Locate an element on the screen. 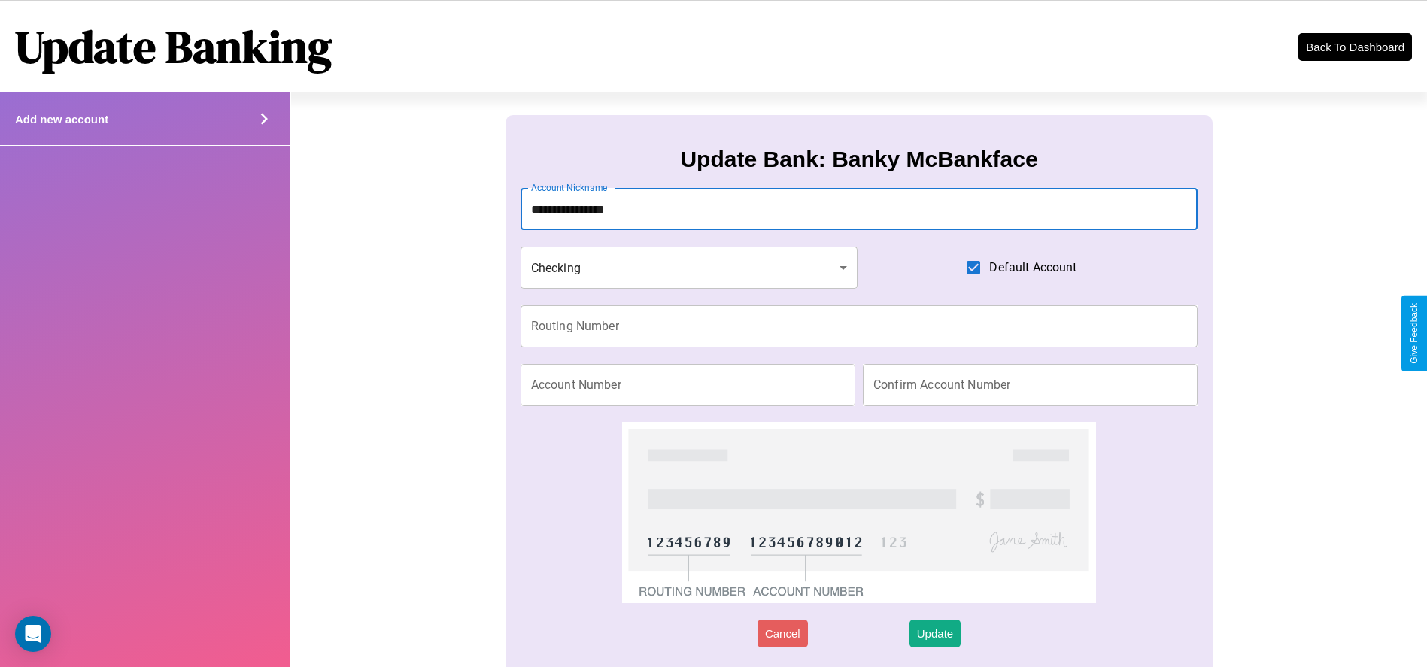 The width and height of the screenshot is (1427, 667). button: Cancel is located at coordinates (782, 633).